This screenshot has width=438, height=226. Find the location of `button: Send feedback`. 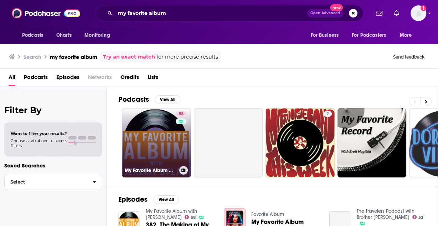

button: Send feedback is located at coordinates (409, 57).